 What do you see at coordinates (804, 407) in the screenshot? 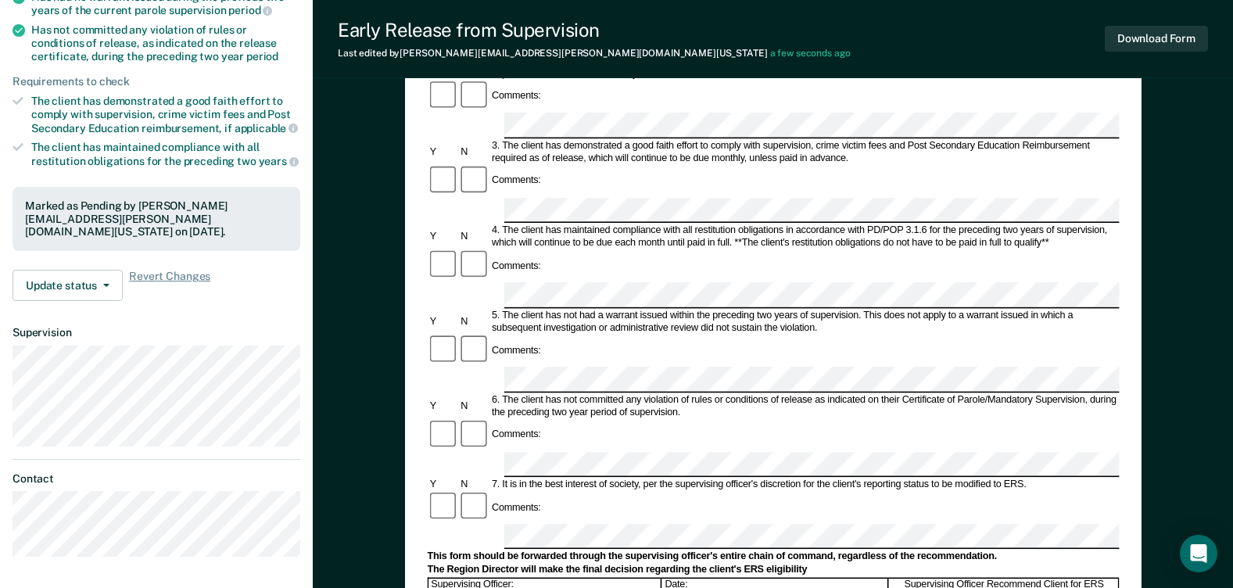
I see `div: 6. The client has not committed any violation of rules or conditions of release as indicated on t...` at bounding box center [804, 407].